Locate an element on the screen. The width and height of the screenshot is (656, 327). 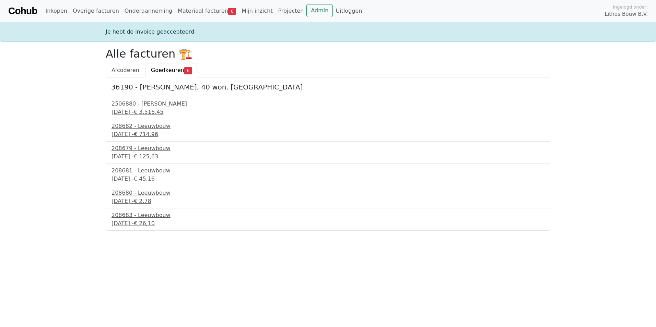
div: 208679 - Leeuwbouw is located at coordinates (328, 149).